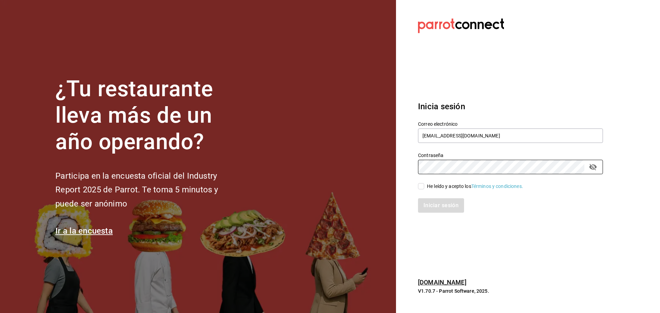  I want to click on button: passwordField, so click(593, 167).